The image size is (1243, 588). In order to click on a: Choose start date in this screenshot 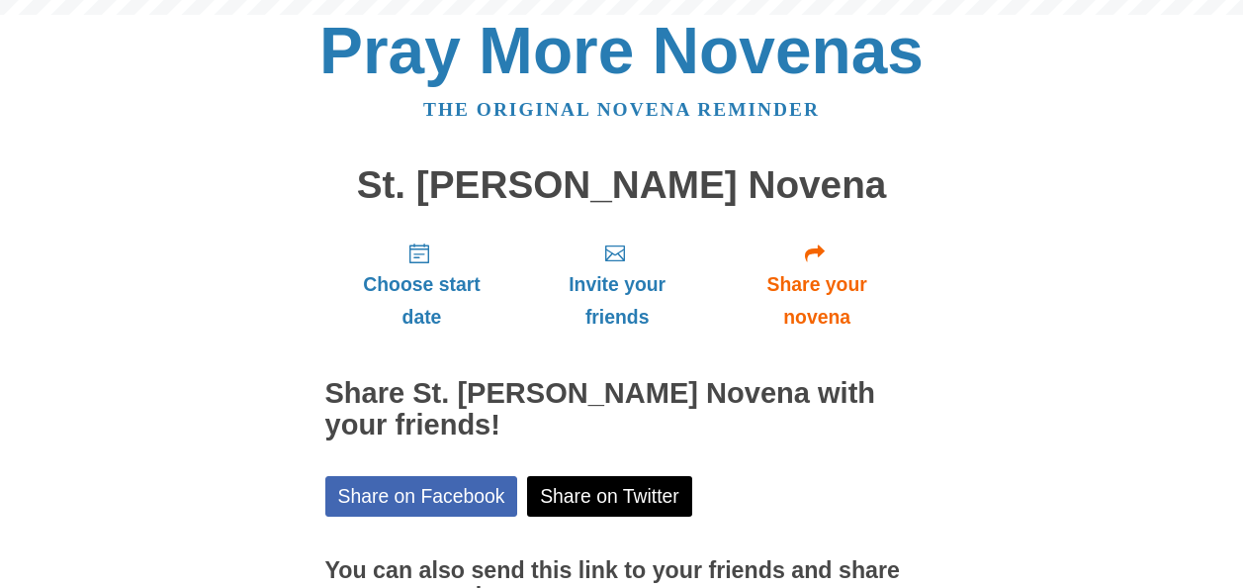, I will do `click(422, 284)`.